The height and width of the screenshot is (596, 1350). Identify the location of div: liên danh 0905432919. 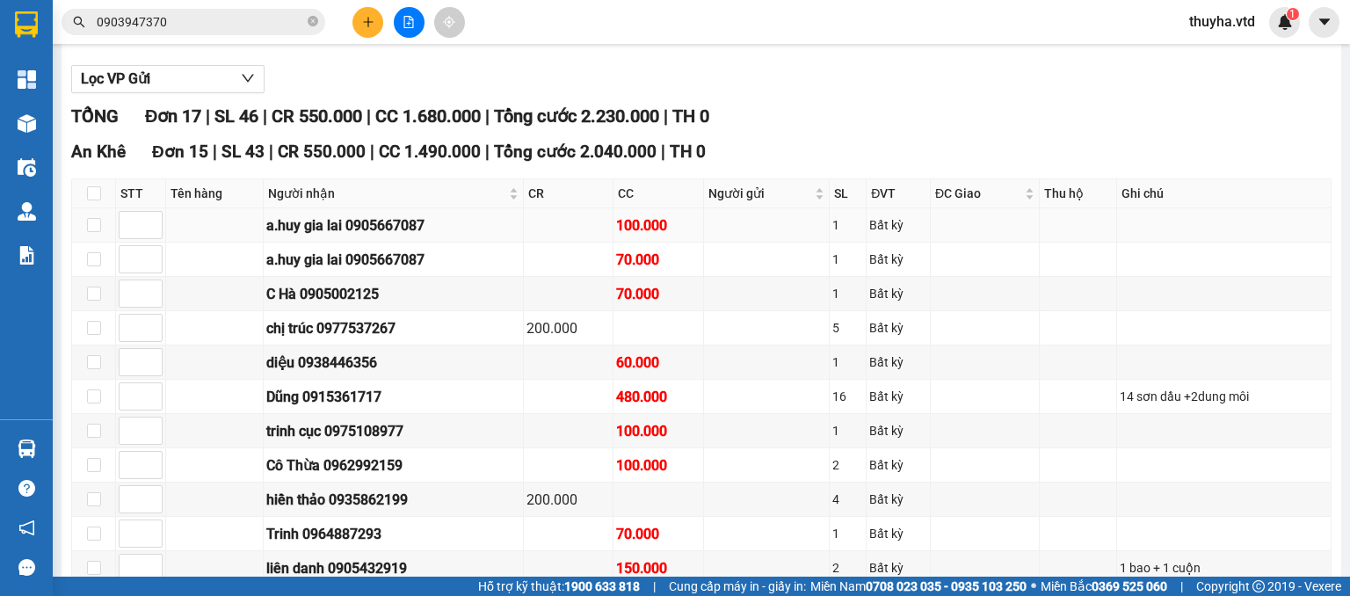
(393, 568).